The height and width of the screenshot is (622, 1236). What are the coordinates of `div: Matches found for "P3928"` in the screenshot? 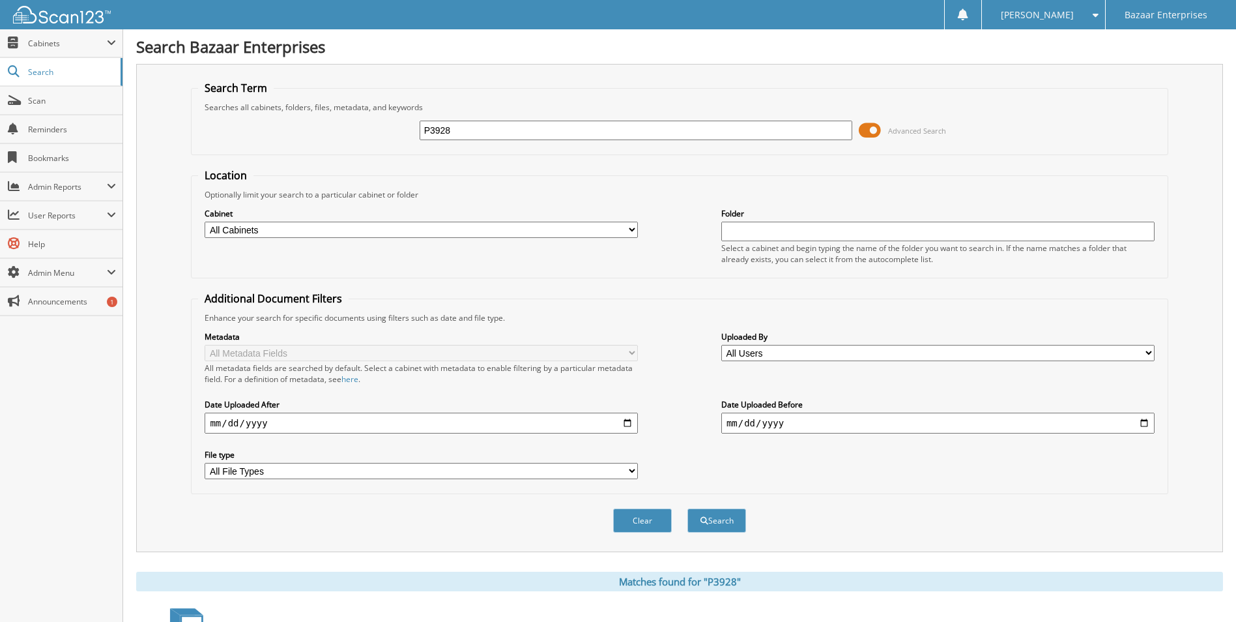 It's located at (680, 581).